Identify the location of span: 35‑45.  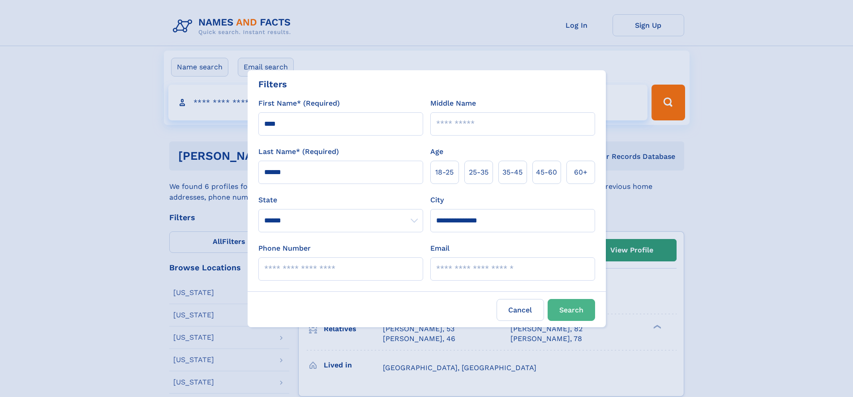
(512, 172).